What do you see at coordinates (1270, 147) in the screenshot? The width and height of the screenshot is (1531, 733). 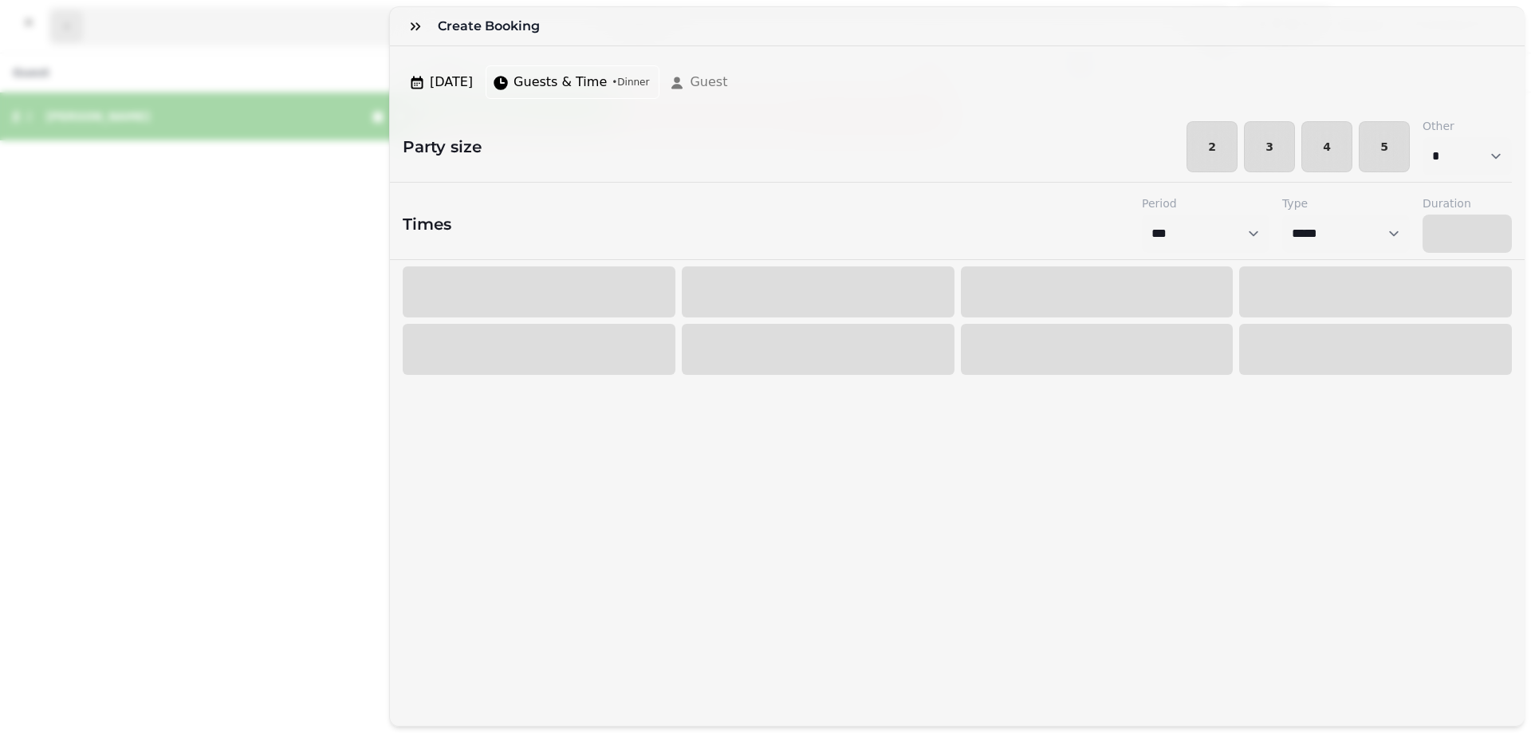 I see `button: 3` at bounding box center [1270, 147].